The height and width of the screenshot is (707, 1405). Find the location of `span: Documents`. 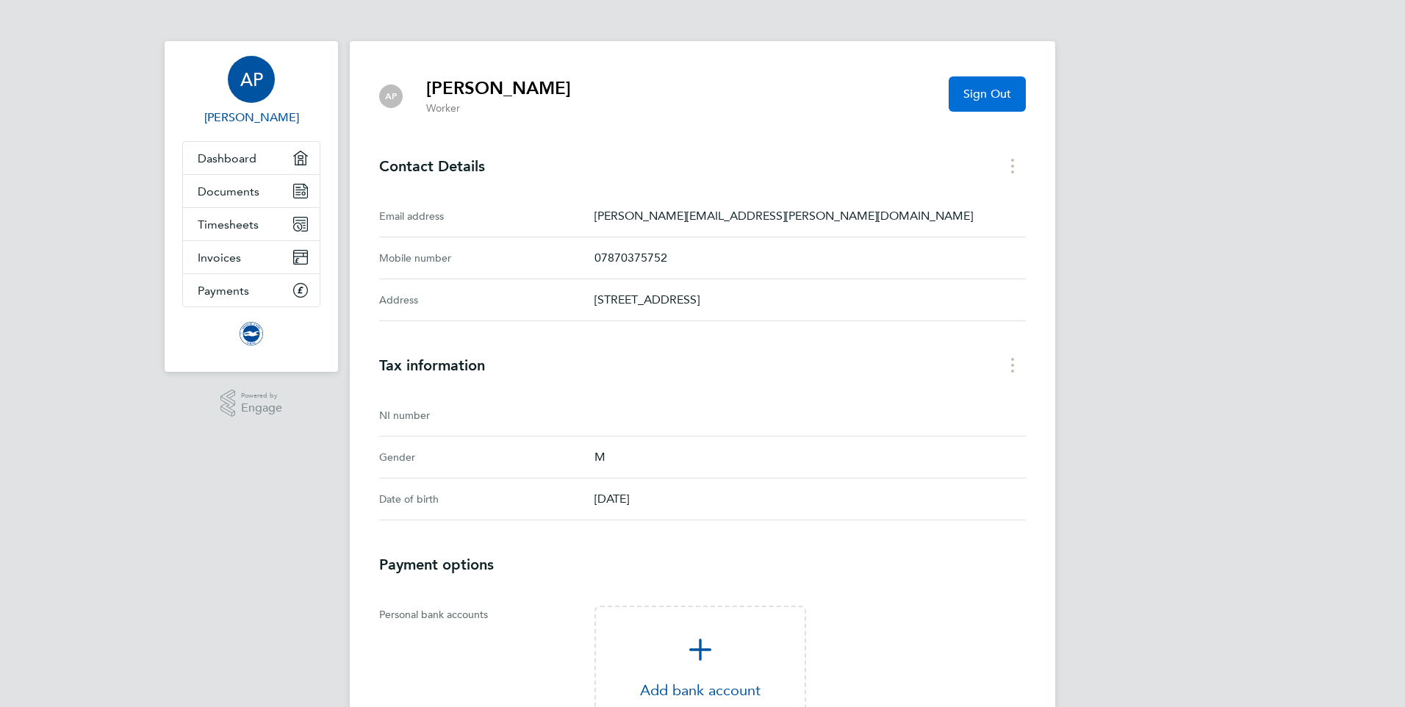

span: Documents is located at coordinates (229, 191).